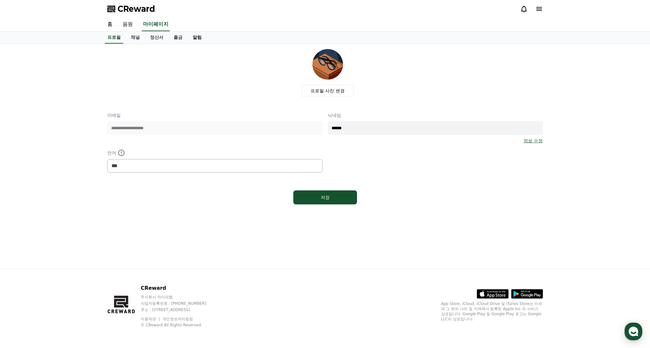 This screenshot has width=650, height=348. I want to click on a: 개인정보처리방침, so click(178, 319).